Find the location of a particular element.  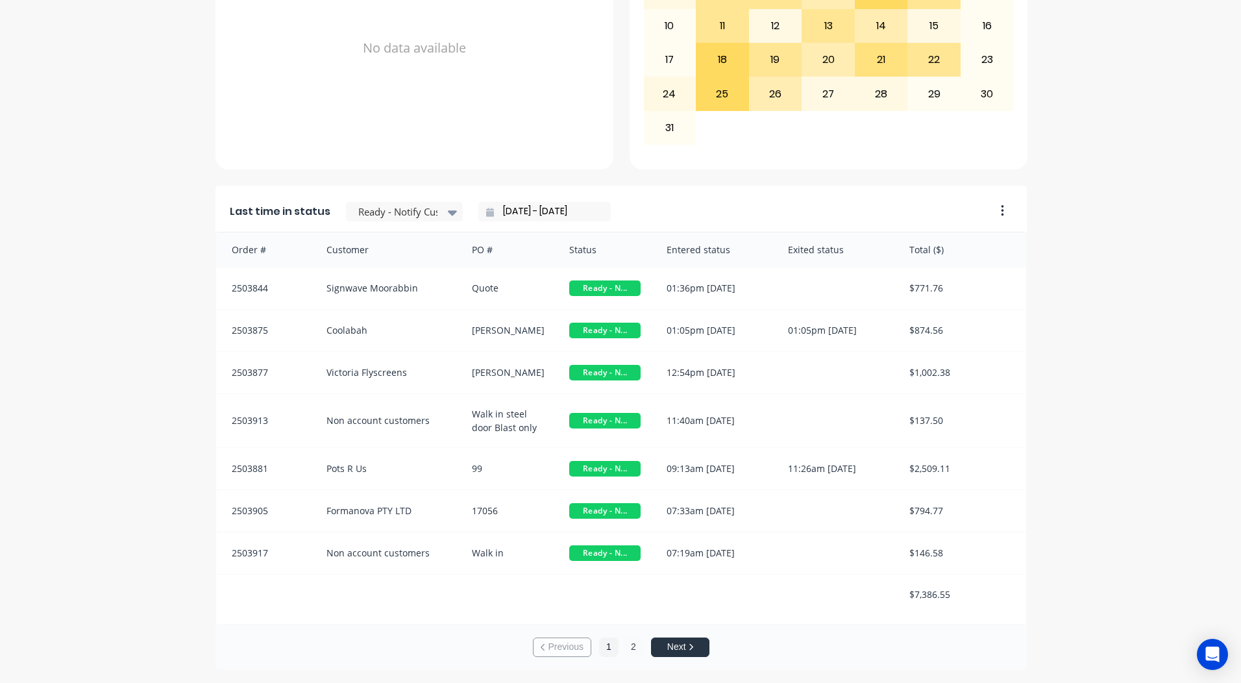

div: 31 is located at coordinates (670, 128).